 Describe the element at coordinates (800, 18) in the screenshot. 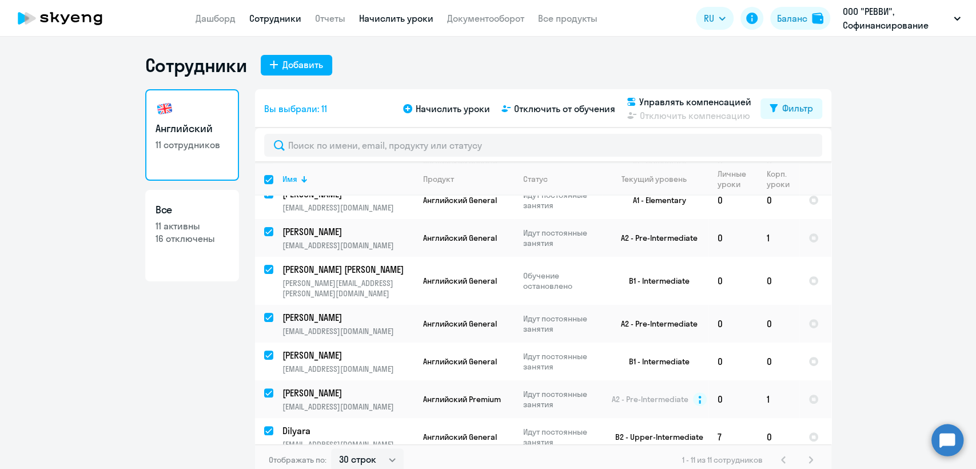

I see `button: Балансbalance` at that location.